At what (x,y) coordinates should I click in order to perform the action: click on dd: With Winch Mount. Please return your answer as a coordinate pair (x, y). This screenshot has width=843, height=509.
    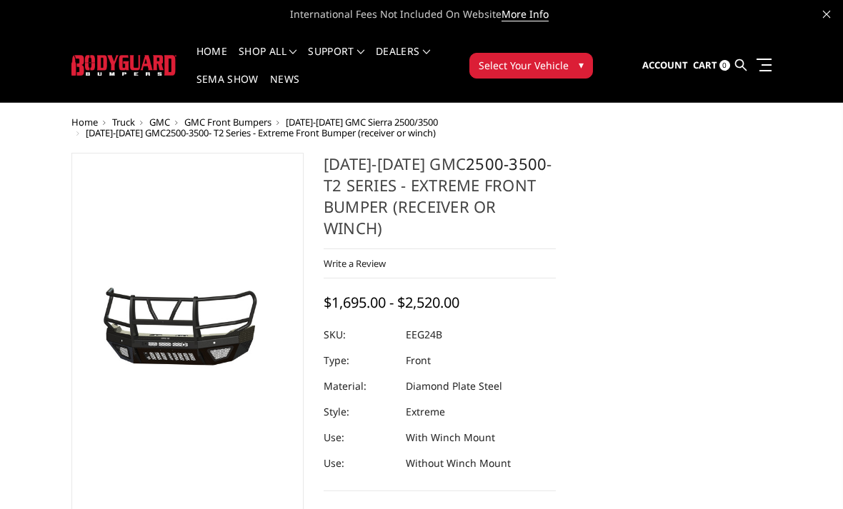
    Looking at the image, I should click on (450, 438).